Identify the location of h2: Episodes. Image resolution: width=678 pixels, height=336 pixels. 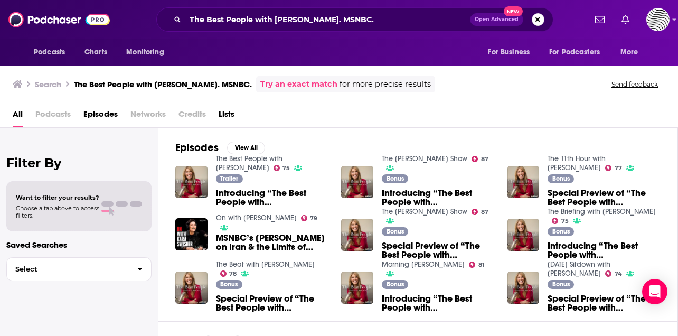
(197, 147).